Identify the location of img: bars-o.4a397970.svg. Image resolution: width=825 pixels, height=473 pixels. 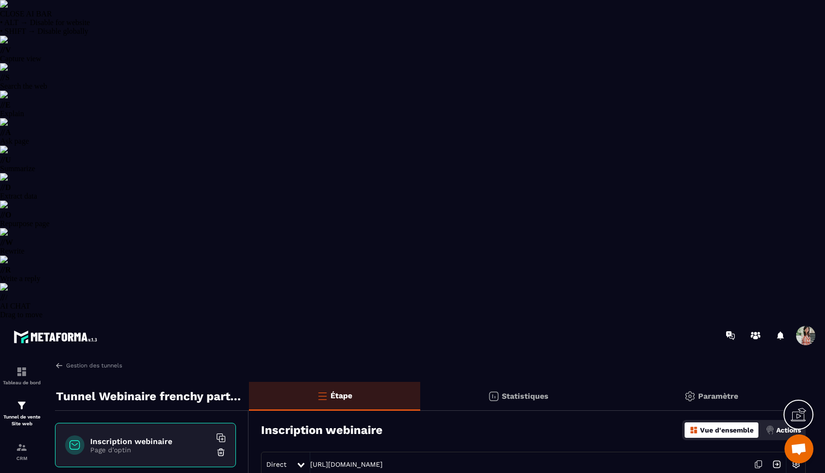
(322, 396).